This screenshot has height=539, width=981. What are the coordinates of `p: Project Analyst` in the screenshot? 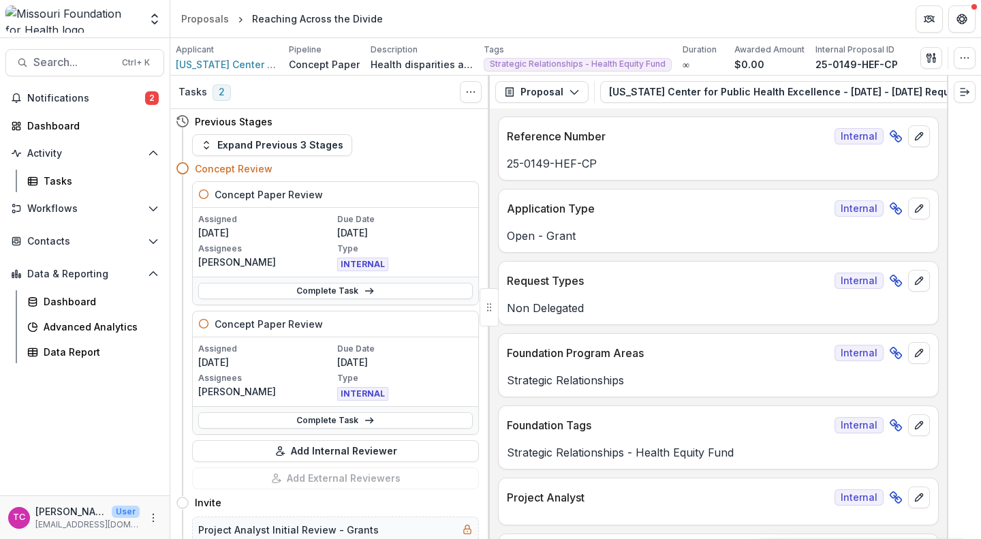 It's located at (667, 497).